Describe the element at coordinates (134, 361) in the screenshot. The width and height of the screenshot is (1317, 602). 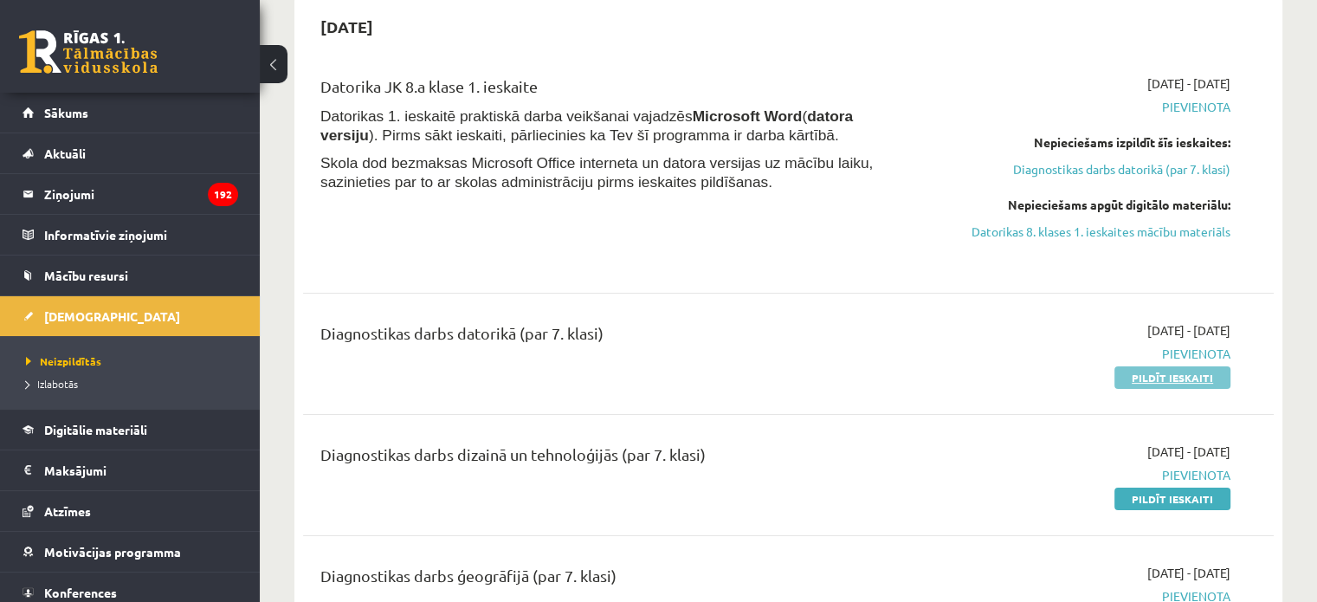
I see `a: Neizpildītās` at that location.